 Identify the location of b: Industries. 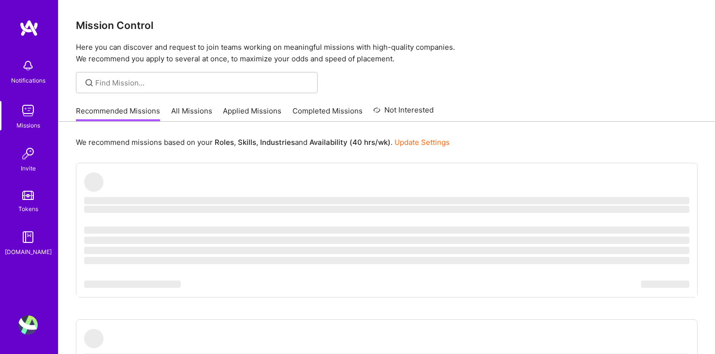
(277, 142).